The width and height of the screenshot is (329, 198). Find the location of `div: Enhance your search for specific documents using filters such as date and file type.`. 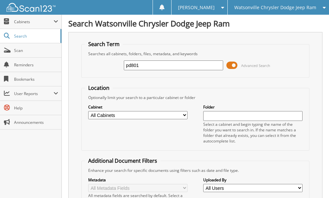

div: Enhance your search for specific documents using filters such as date and file type. is located at coordinates (195, 170).